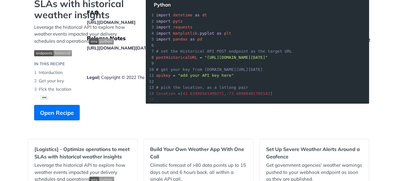  Describe the element at coordinates (101, 42) in the screenshot. I see `img: env` at that location.